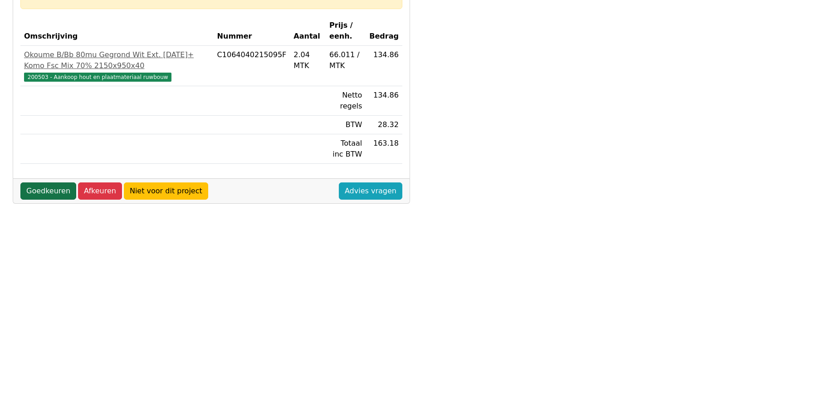  What do you see at coordinates (371, 191) in the screenshot?
I see `a: Advies vragen` at bounding box center [371, 191].